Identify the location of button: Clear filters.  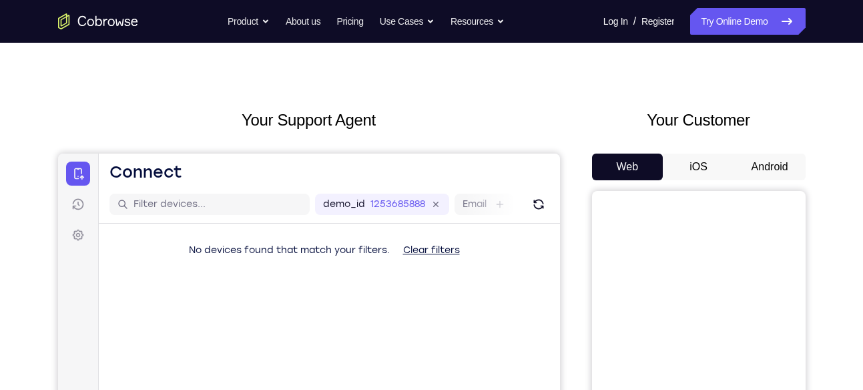
(373, 97).